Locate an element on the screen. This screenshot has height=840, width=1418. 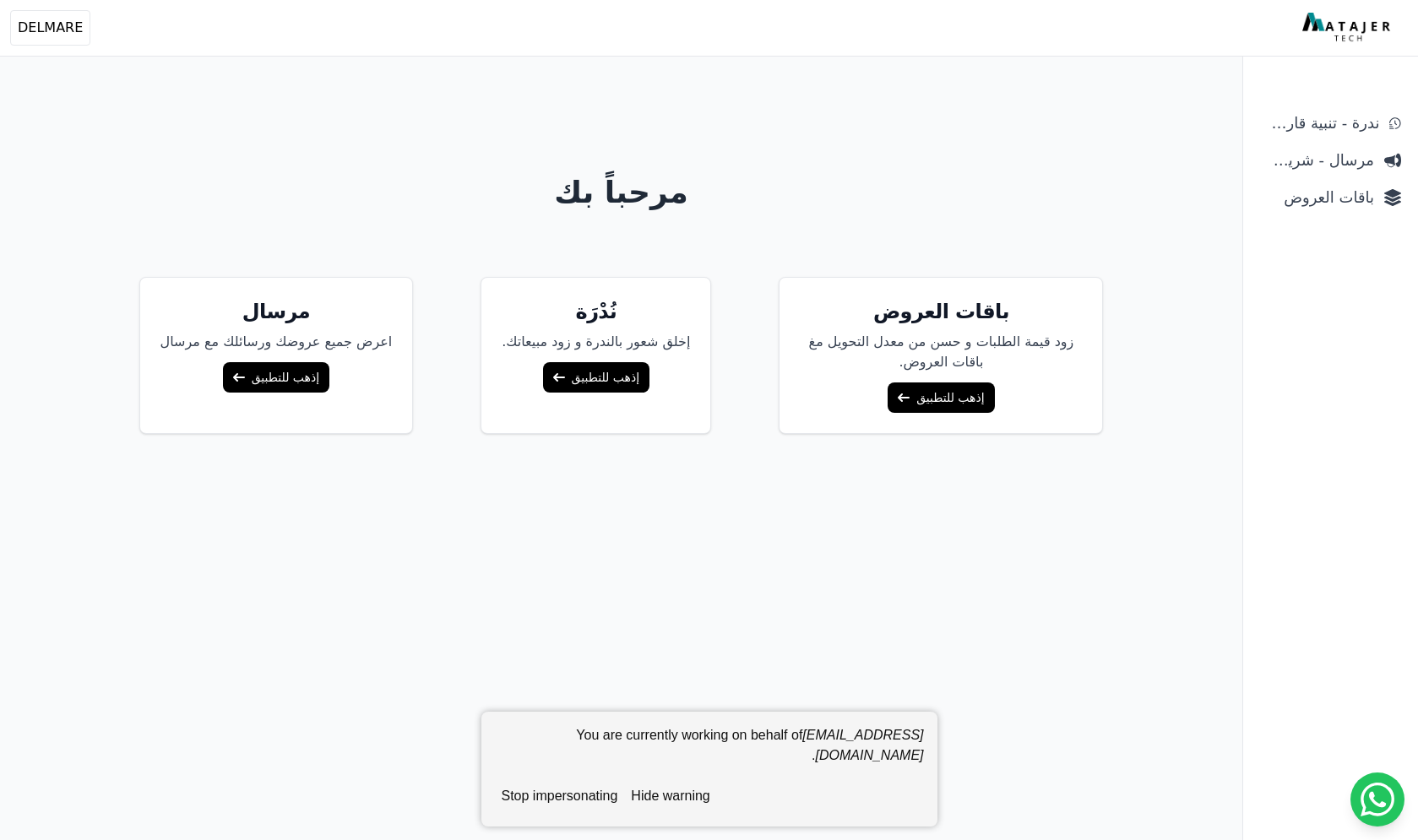
button: stop impersonating is located at coordinates (560, 796).